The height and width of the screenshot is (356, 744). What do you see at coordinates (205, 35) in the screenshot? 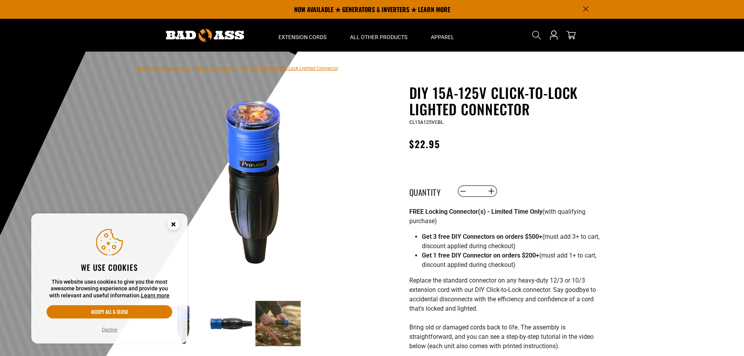
I see `img: Bad Ass Extension Cords` at bounding box center [205, 35].